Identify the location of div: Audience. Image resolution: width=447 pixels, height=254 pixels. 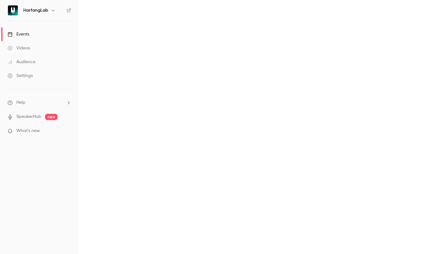
(21, 62).